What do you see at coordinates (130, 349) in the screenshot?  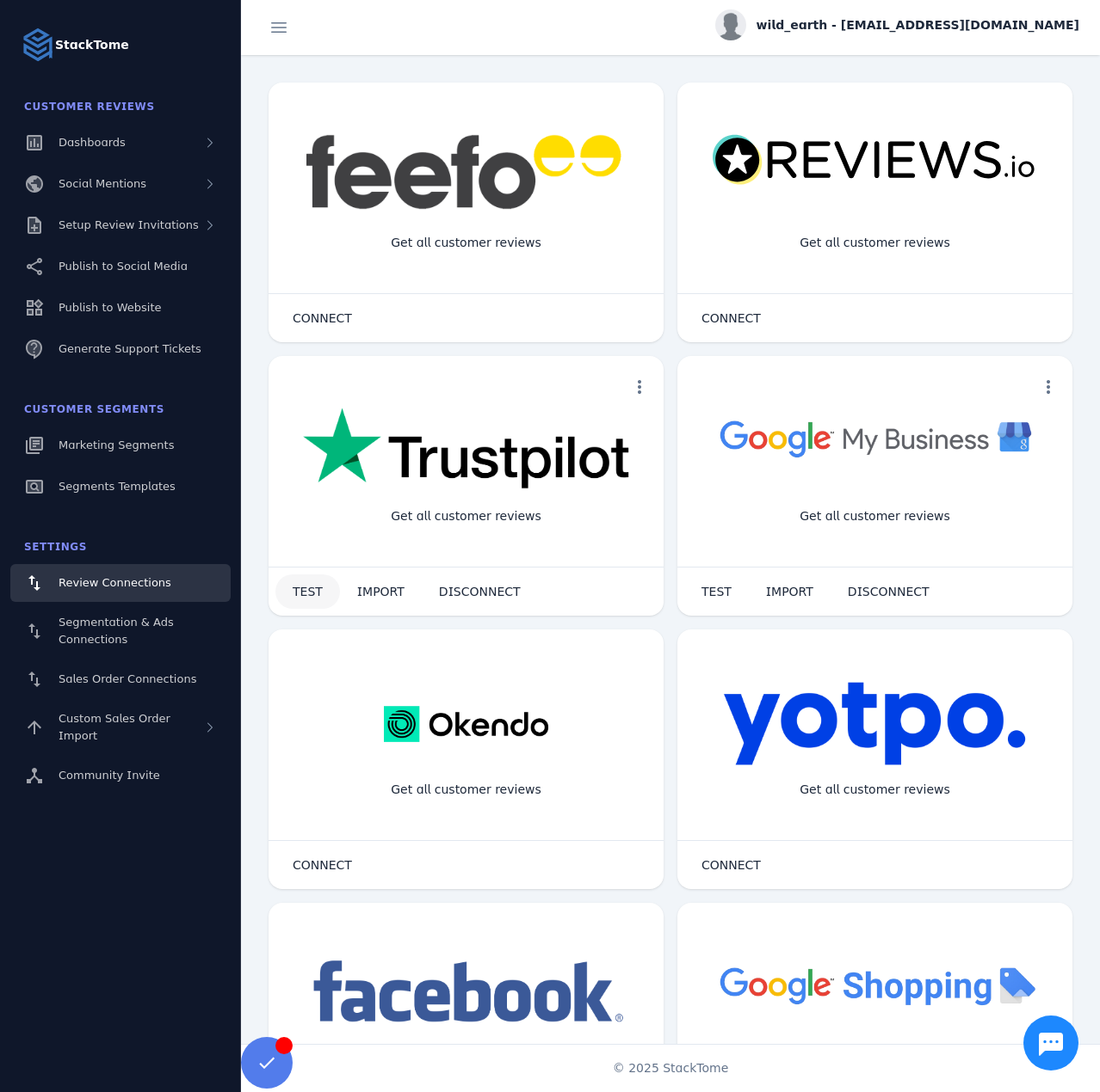 I see `span: Generate Support Tickets` at bounding box center [130, 349].